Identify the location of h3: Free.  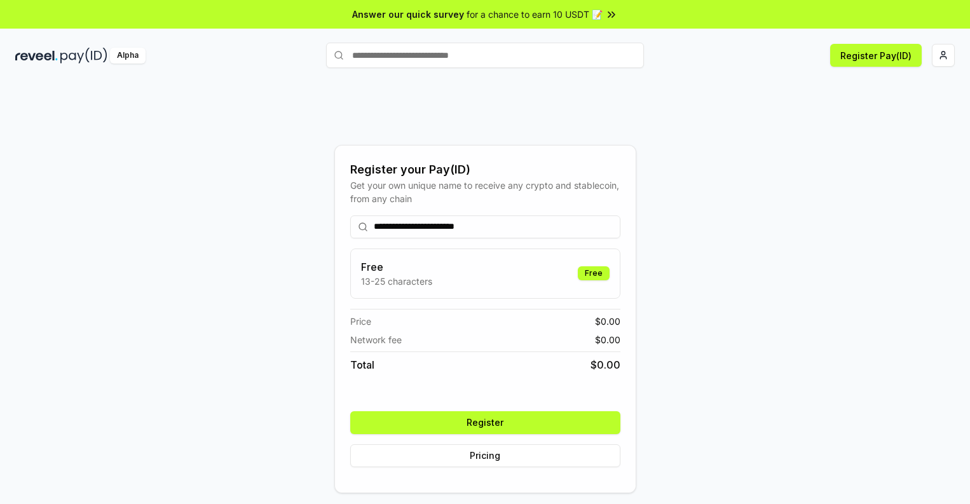
(397, 267).